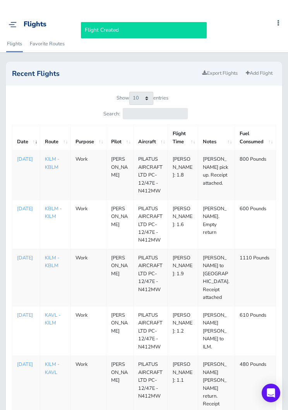  Describe the element at coordinates (143, 98) in the screenshot. I see `label: Show entries` at that location.